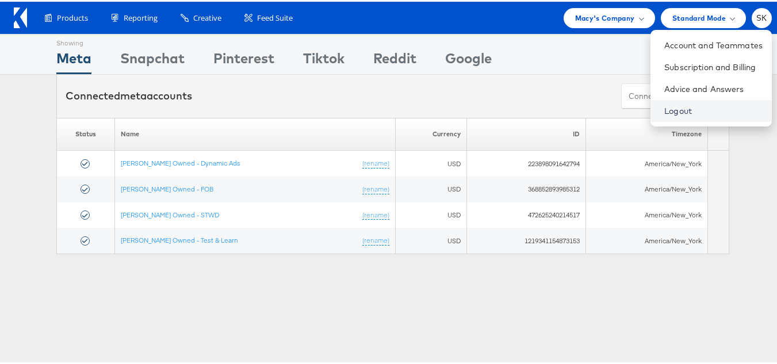 The width and height of the screenshot is (777, 364). I want to click on div: Reddit, so click(394, 59).